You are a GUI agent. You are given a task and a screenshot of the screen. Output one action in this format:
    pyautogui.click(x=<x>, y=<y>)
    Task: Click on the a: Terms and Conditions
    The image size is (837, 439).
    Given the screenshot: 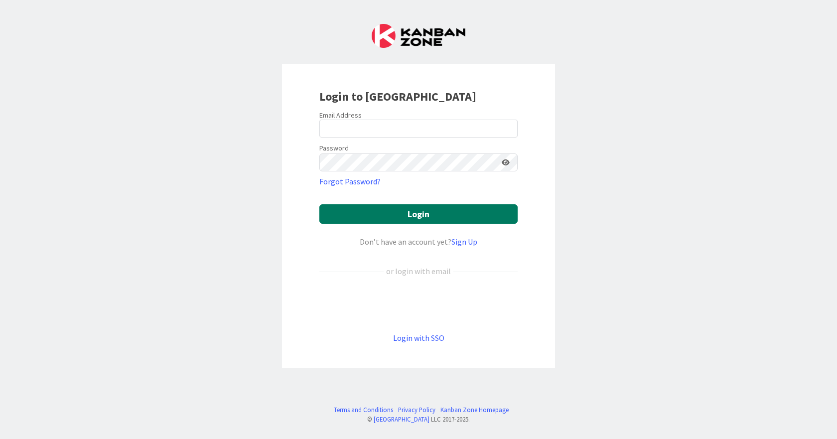 What is the action you would take?
    pyautogui.click(x=363, y=410)
    